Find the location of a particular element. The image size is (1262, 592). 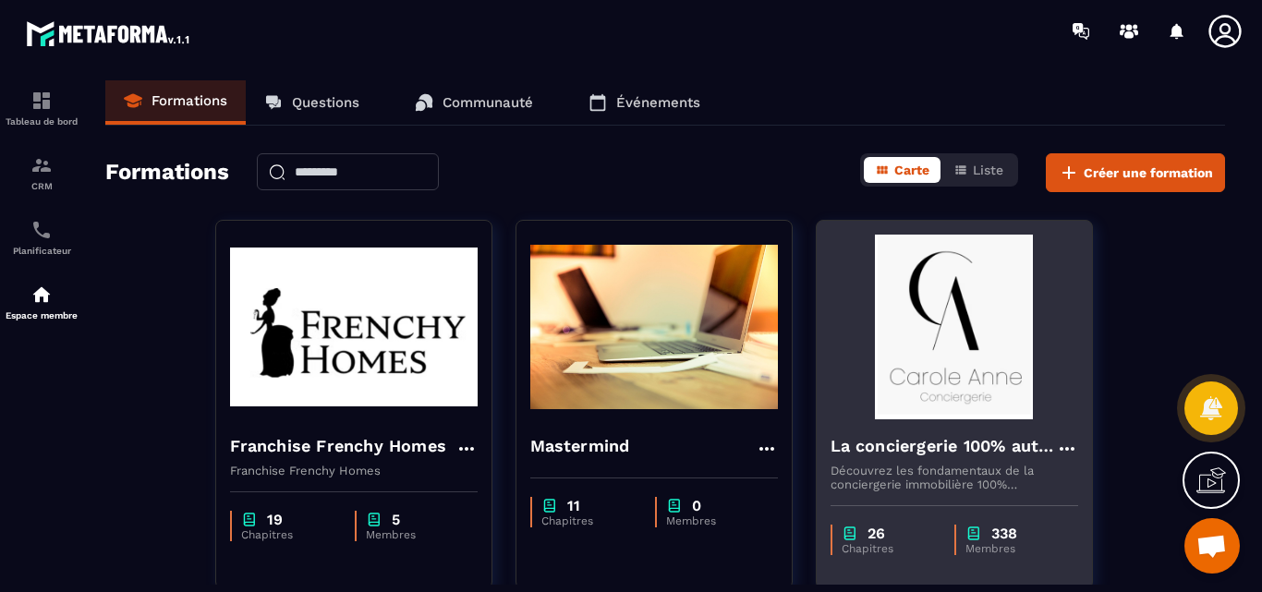

p: Franchise Frenchy Homes is located at coordinates (354, 470).